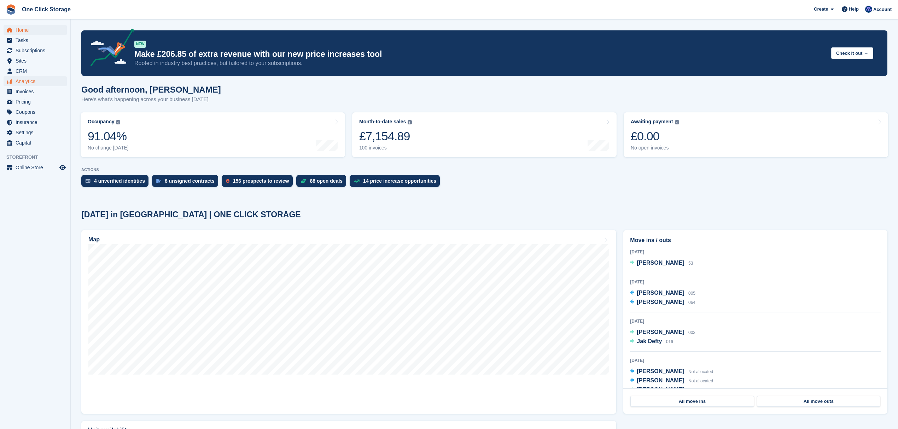  Describe the element at coordinates (654, 148) in the screenshot. I see `div: No open invoices` at that location.